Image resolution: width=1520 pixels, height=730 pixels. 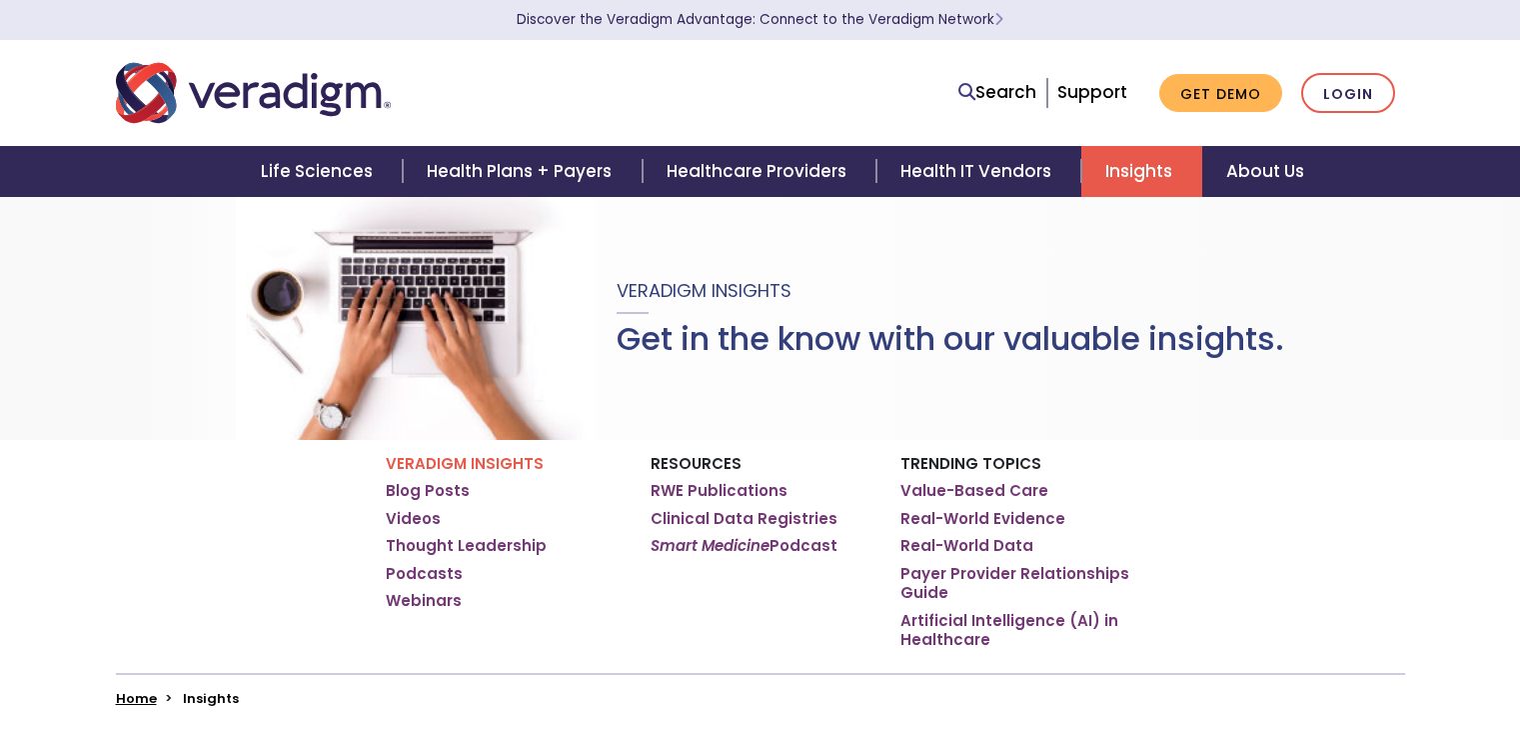 I want to click on a: About Us, so click(x=1265, y=171).